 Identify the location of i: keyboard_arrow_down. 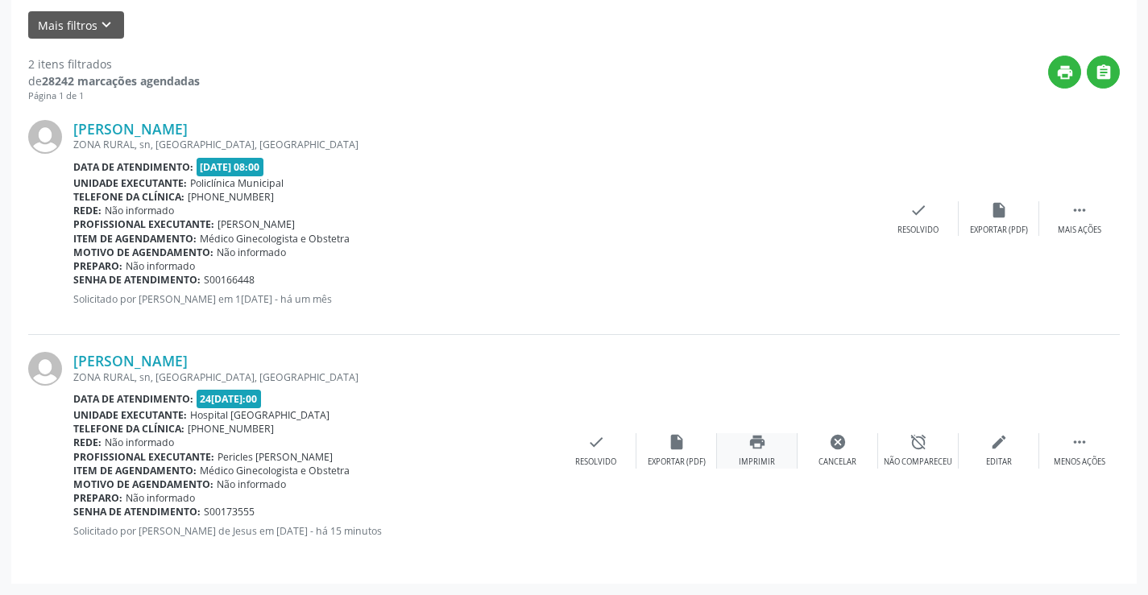
(106, 25).